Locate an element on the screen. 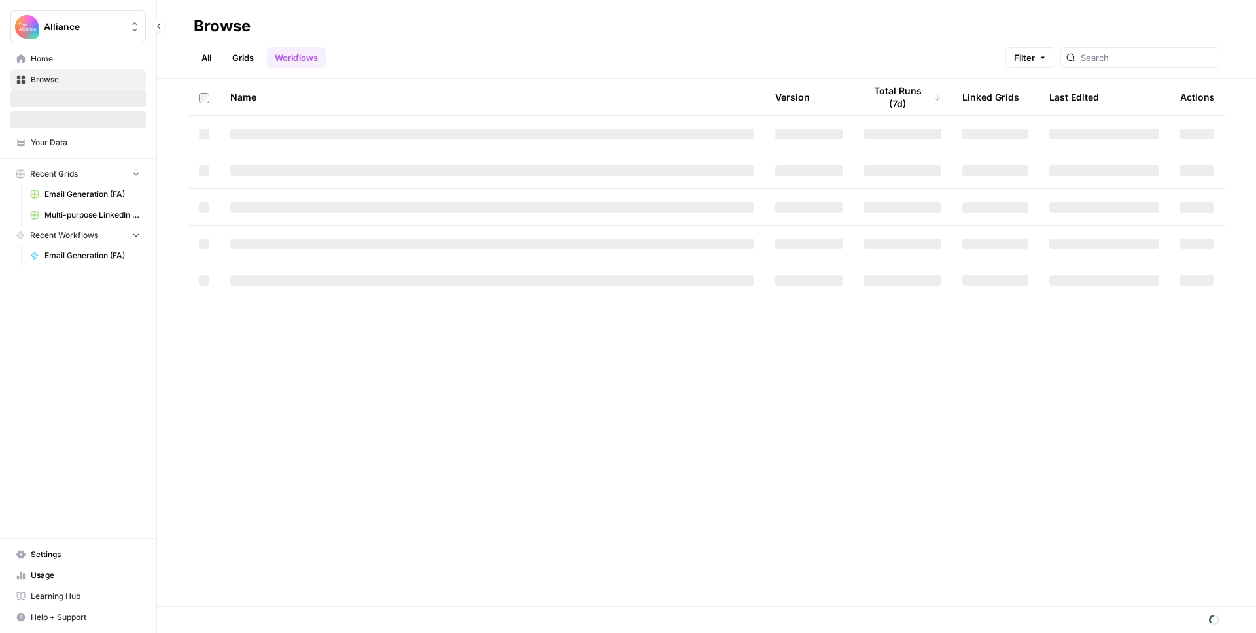 This screenshot has height=633, width=1256. span: Filter is located at coordinates (1024, 58).